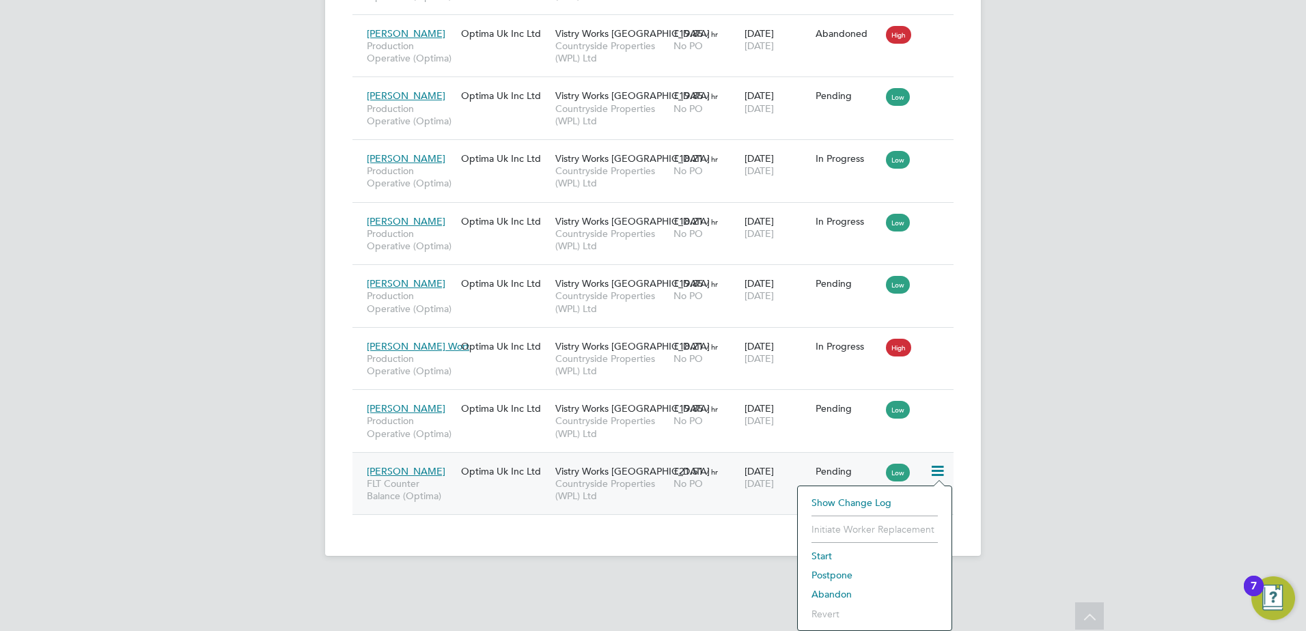 This screenshot has height=631, width=1306. Describe the element at coordinates (898, 35) in the screenshot. I see `span: High` at that location.